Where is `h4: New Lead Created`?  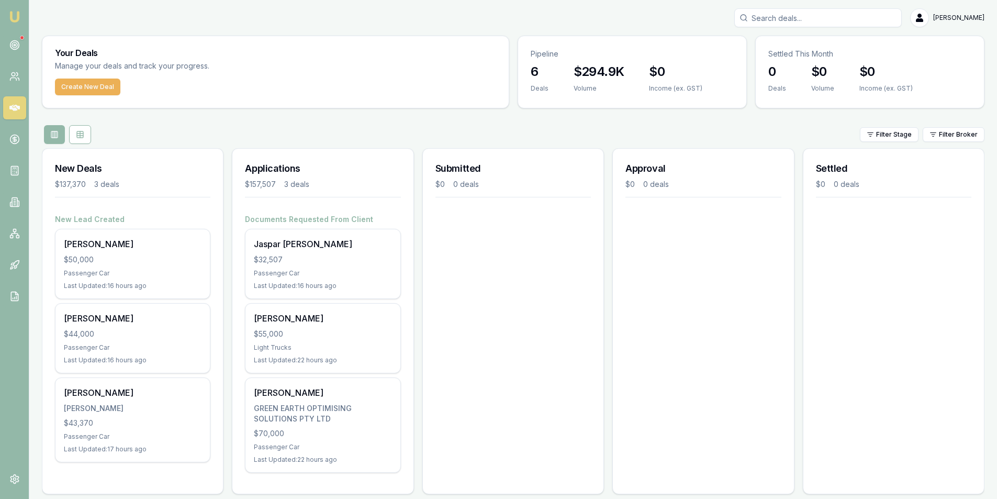 h4: New Lead Created is located at coordinates (132, 219).